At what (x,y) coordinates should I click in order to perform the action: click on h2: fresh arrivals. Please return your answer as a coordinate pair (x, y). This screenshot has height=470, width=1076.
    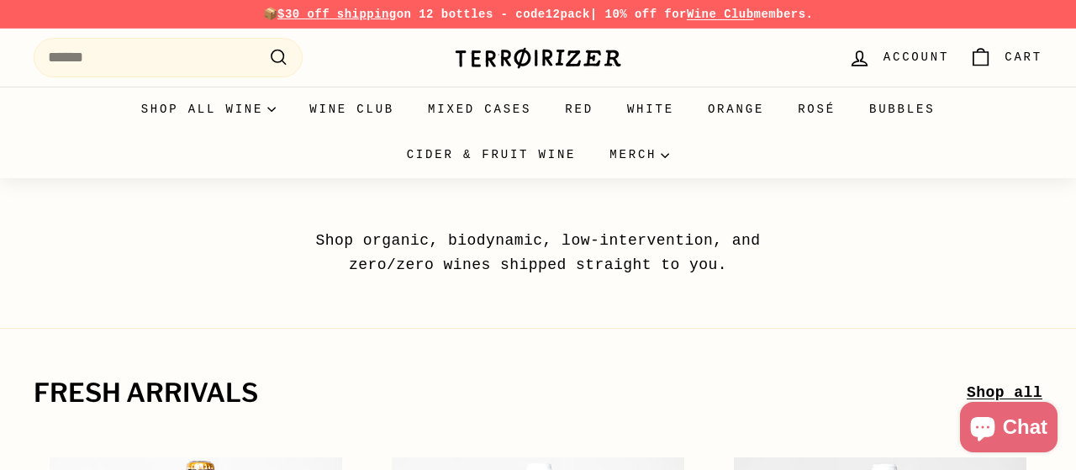
    Looking at the image, I should click on (500, 393).